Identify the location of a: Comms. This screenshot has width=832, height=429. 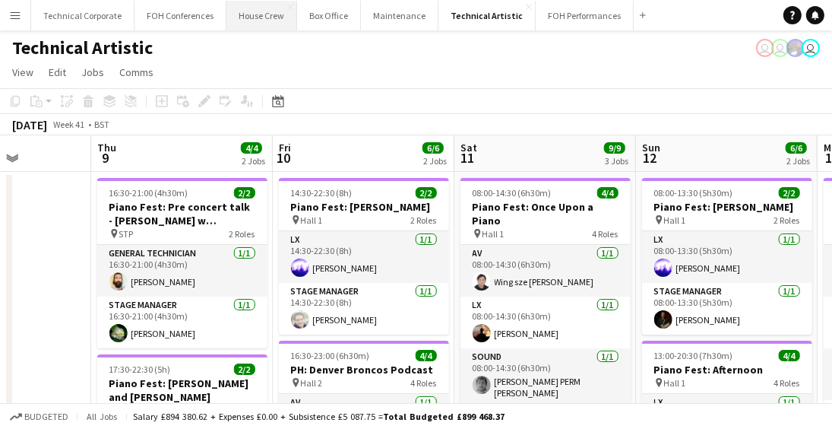
(136, 72).